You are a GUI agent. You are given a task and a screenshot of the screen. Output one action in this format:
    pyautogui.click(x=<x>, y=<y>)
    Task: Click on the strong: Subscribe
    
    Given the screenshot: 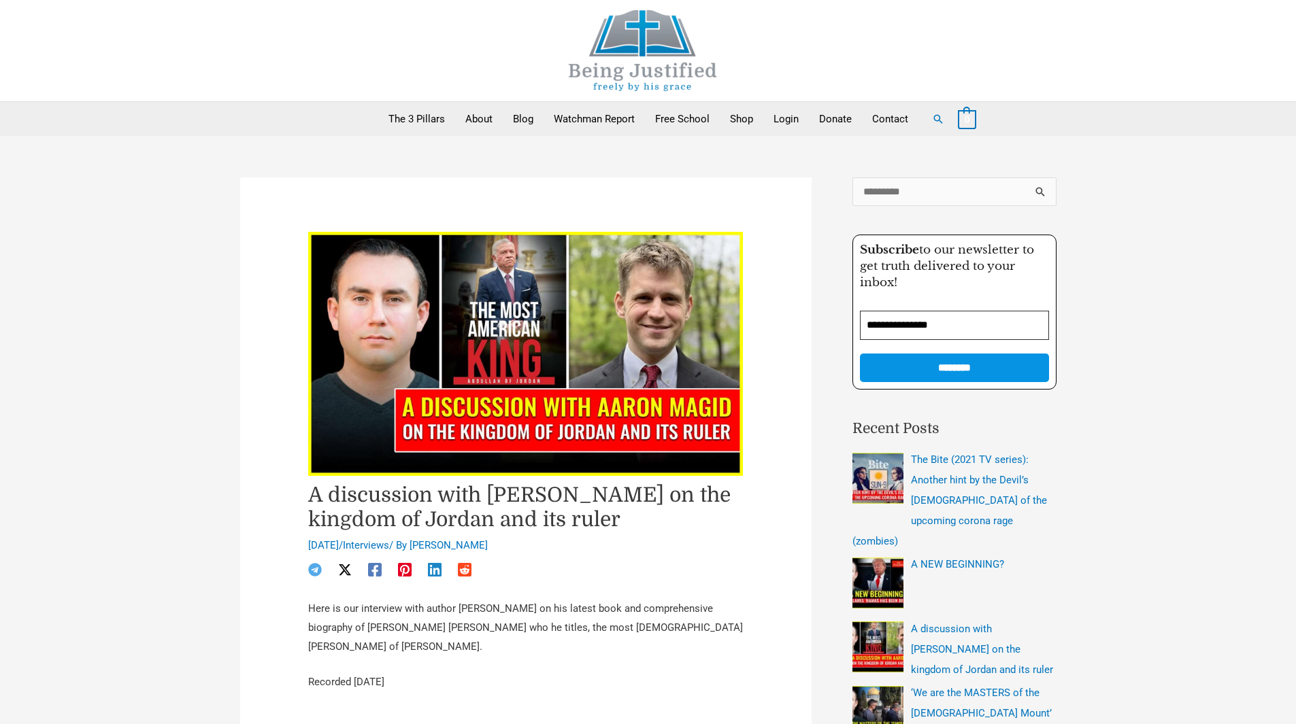 What is the action you would take?
    pyautogui.click(x=889, y=250)
    